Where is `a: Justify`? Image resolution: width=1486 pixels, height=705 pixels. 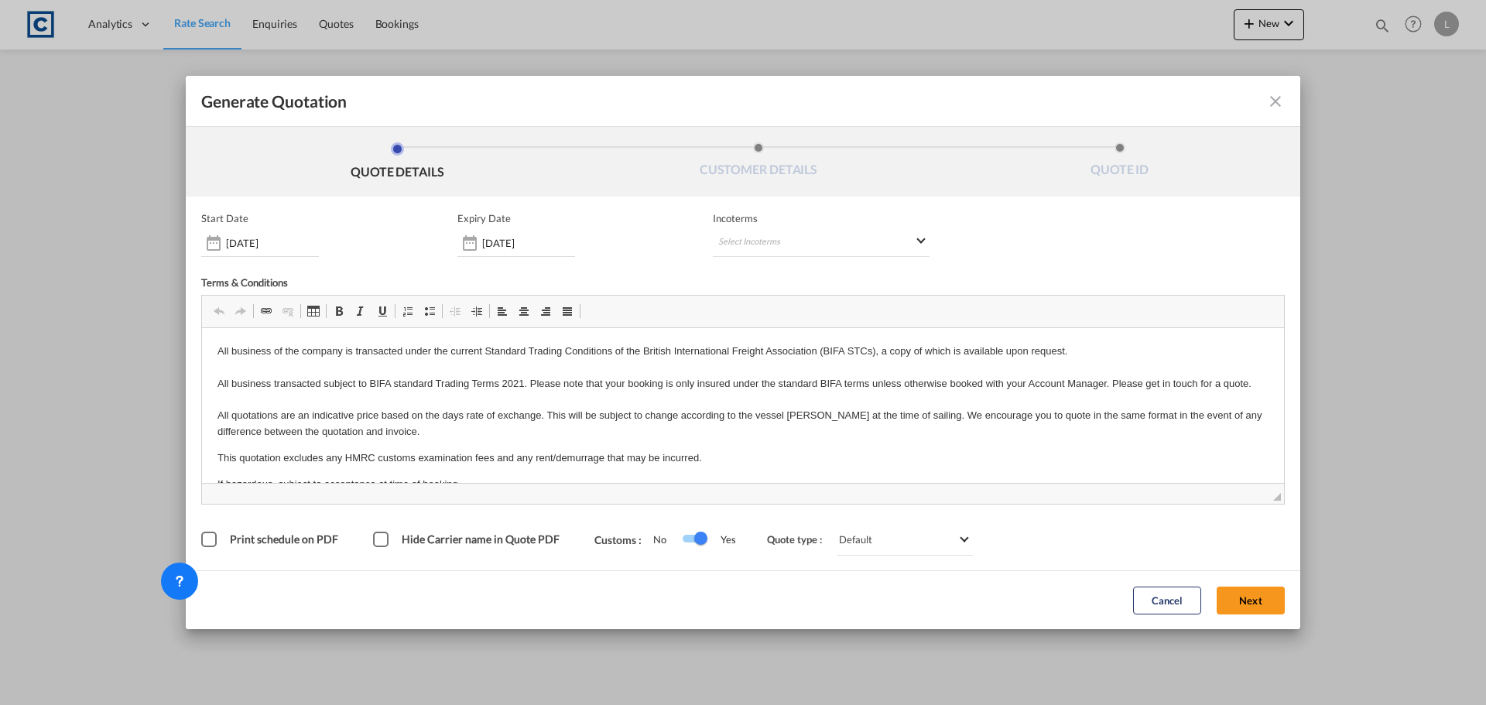 a: Justify is located at coordinates (567, 311).